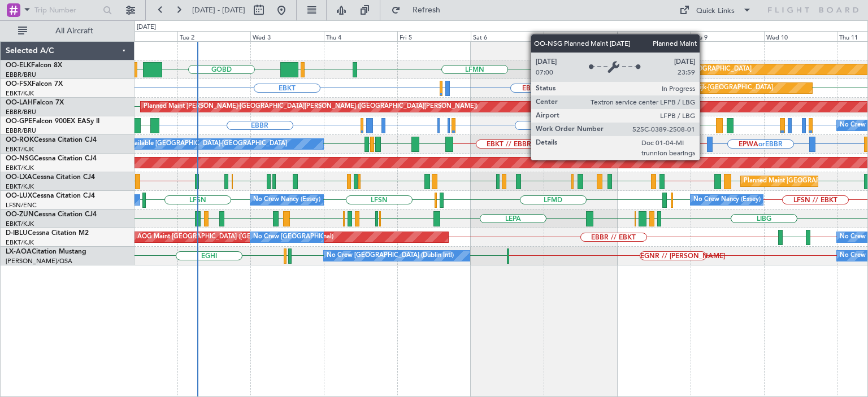 The width and height of the screenshot is (868, 397). Describe the element at coordinates (508, 36) in the screenshot. I see `div: Sat 6` at that location.